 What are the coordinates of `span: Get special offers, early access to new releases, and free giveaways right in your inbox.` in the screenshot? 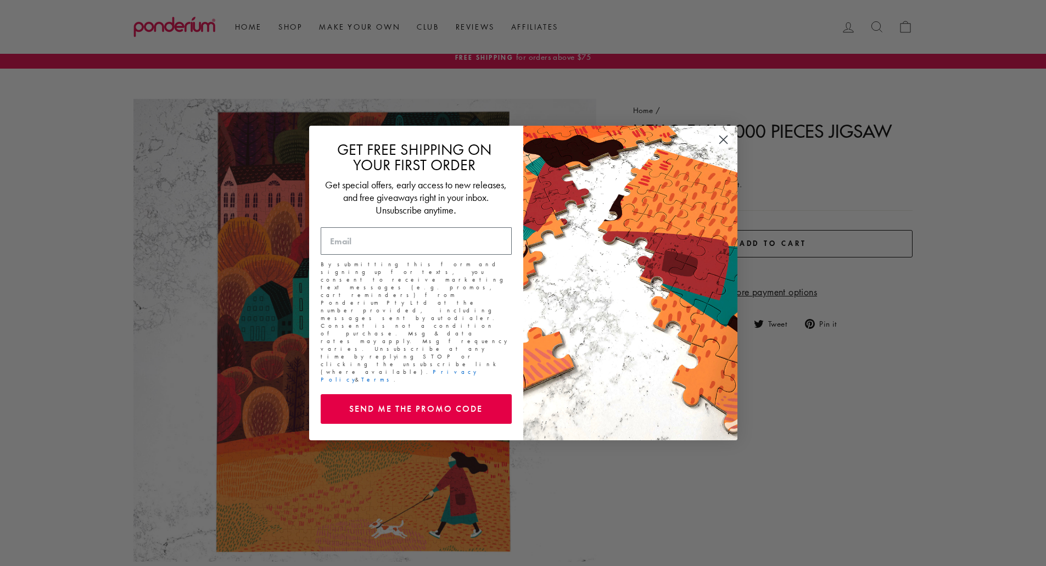 It's located at (416, 191).